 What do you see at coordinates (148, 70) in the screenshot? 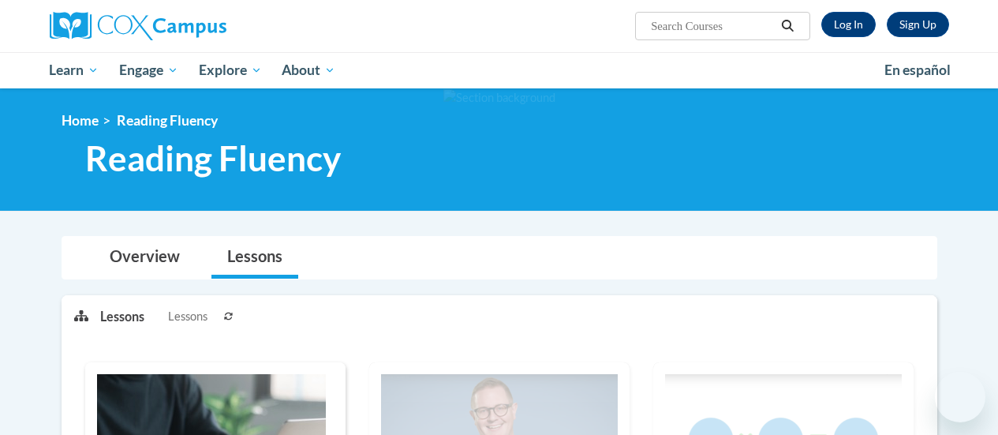
I see `a: Engage` at bounding box center [148, 70].